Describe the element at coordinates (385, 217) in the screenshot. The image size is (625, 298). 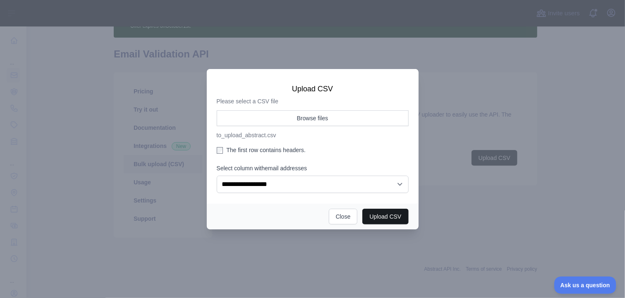
I see `button: Upload CSV` at that location.